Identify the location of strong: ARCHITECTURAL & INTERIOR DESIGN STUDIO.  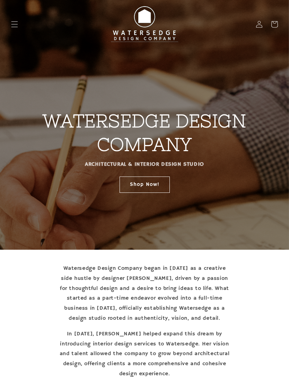
(145, 165).